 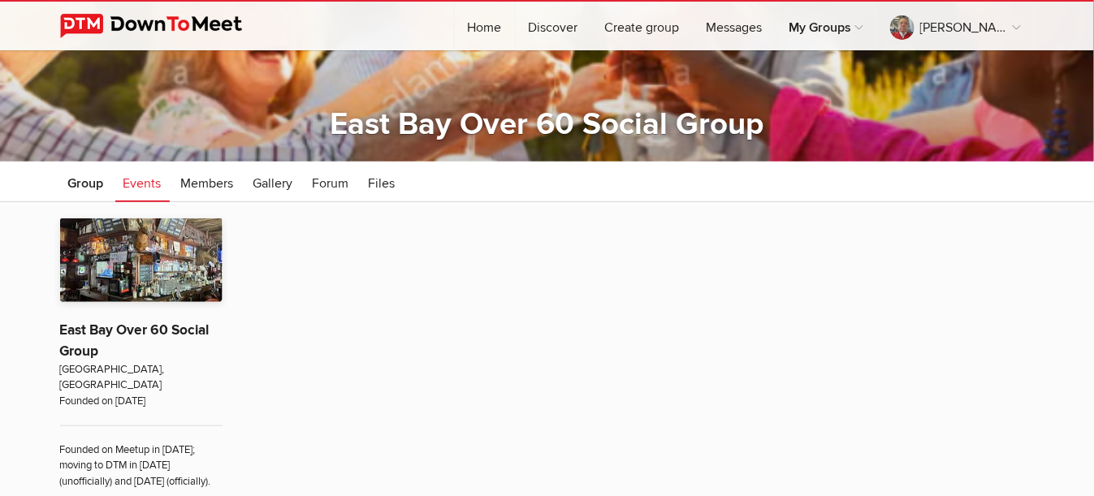 What do you see at coordinates (273, 182) in the screenshot?
I see `a: Gallery` at bounding box center [273, 182].